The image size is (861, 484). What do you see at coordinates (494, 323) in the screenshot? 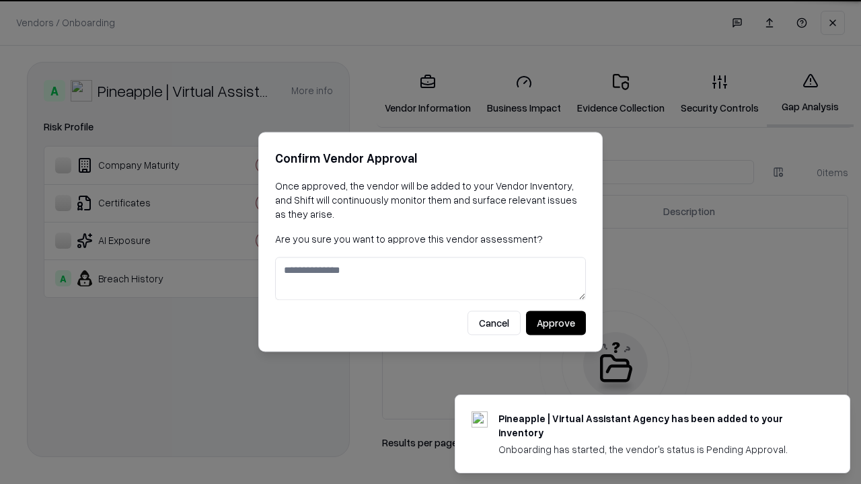
I see `button: Cancel` at bounding box center [494, 323].